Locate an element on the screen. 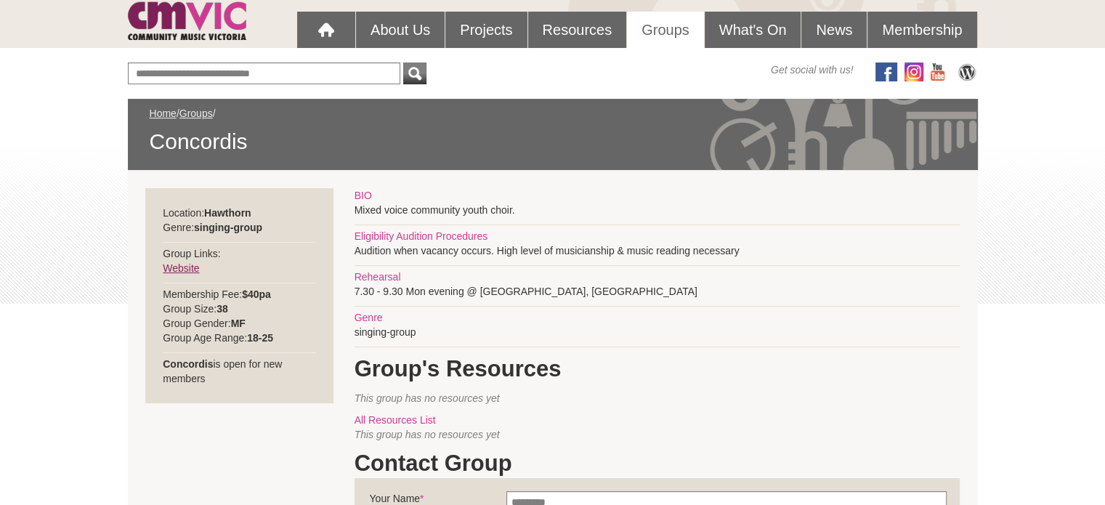  div: Eligibility Audition Procedures is located at coordinates (657, 236).